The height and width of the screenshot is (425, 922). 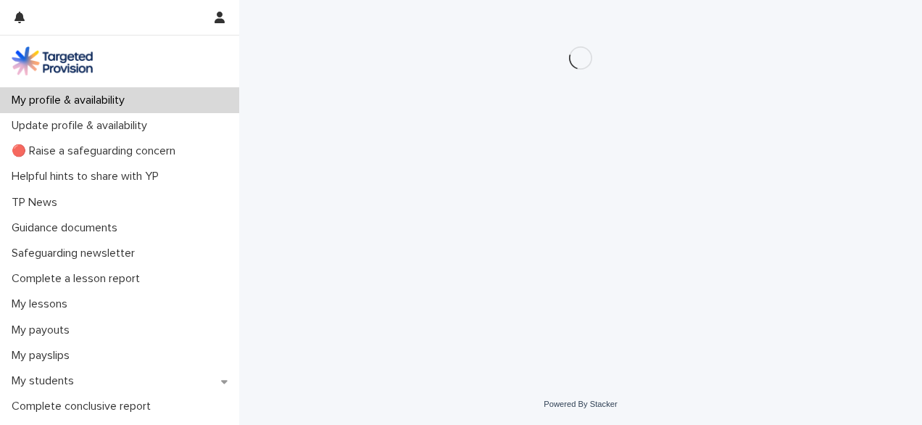 I want to click on p: Complete conclusive report, so click(x=84, y=406).